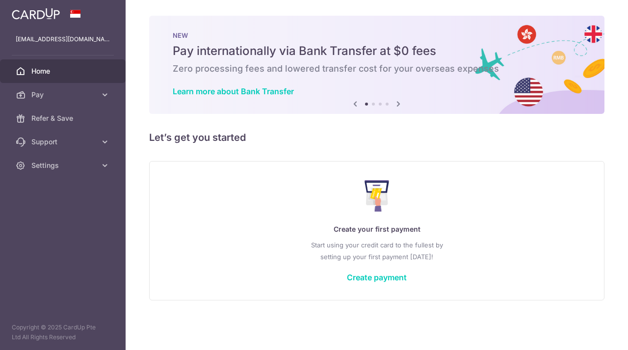 This screenshot has width=628, height=350. Describe the element at coordinates (64, 165) in the screenshot. I see `span: Settings` at that location.